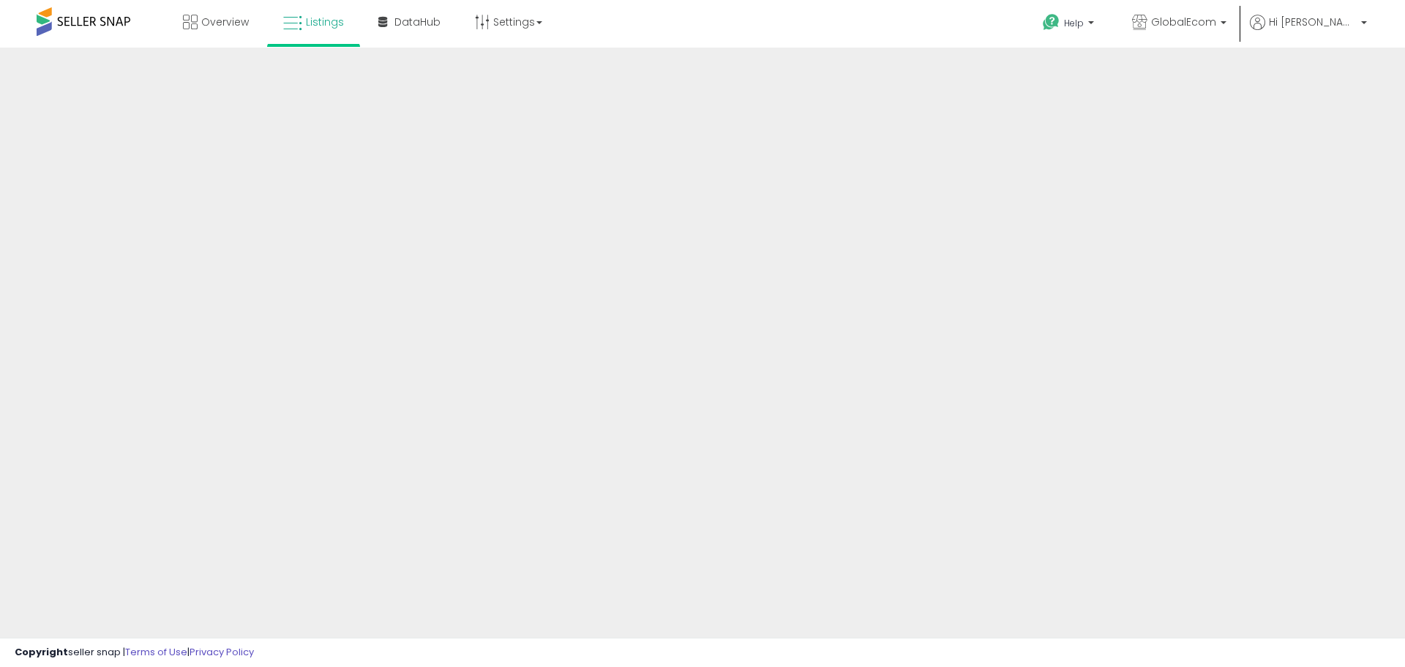  I want to click on span: Overview, so click(225, 22).